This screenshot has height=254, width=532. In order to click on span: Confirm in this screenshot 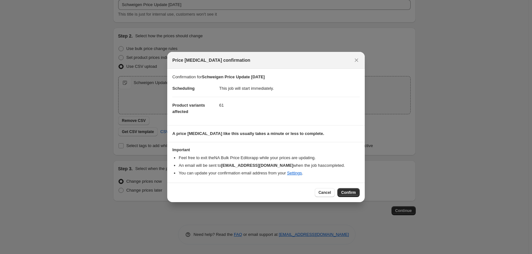, I will do `click(349, 193)`.